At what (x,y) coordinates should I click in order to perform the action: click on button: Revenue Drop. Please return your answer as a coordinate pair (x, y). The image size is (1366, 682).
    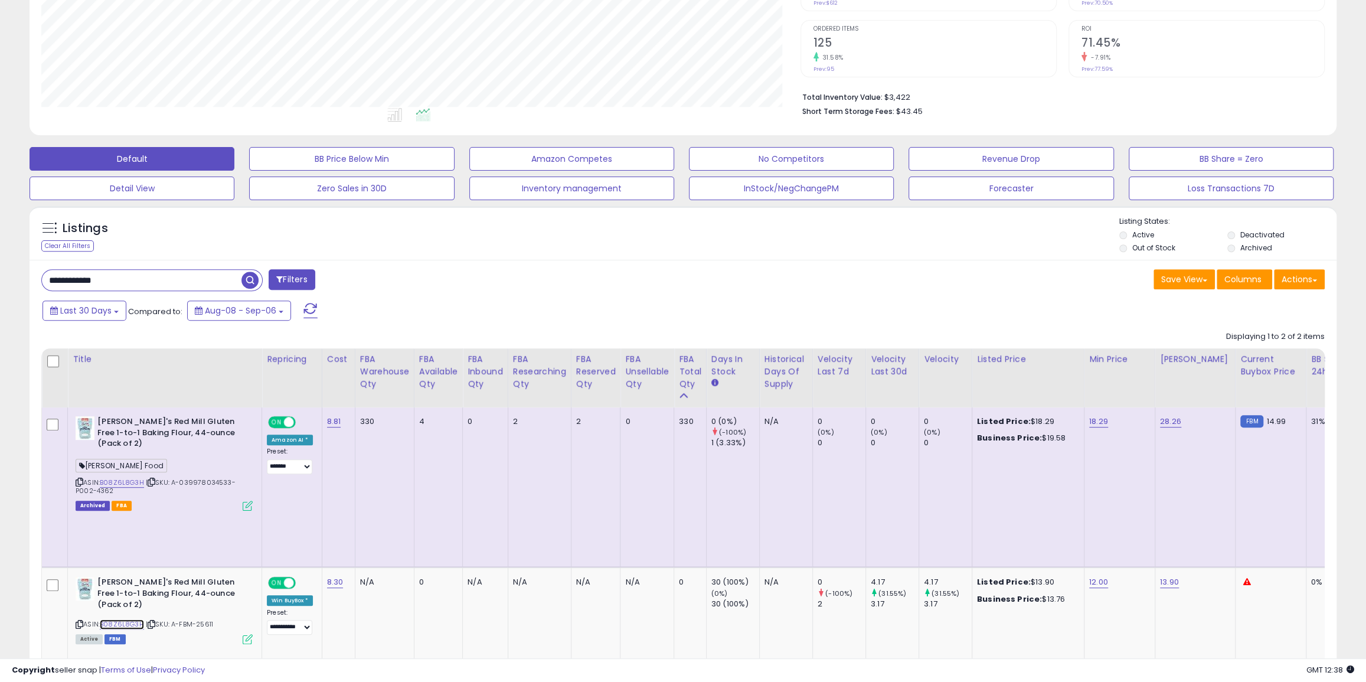
    Looking at the image, I should click on (1010, 159).